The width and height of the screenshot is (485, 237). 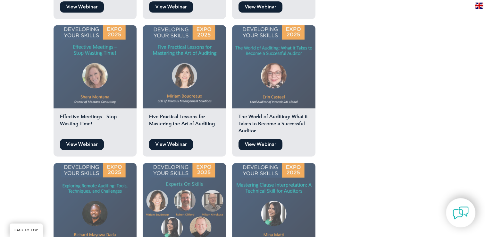 I want to click on a: Five Practical Lessons for Mastering the Art of Auditing, so click(x=184, y=80).